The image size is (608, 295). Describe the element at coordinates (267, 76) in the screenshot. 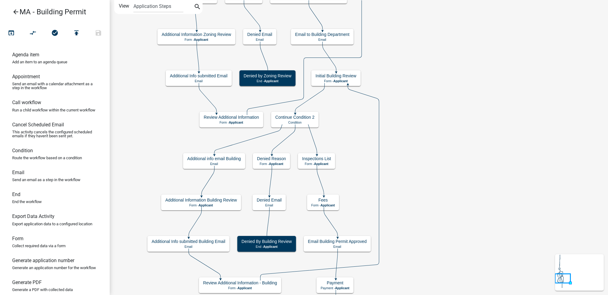

I see `h5: Denied by Zoning Review` at that location.